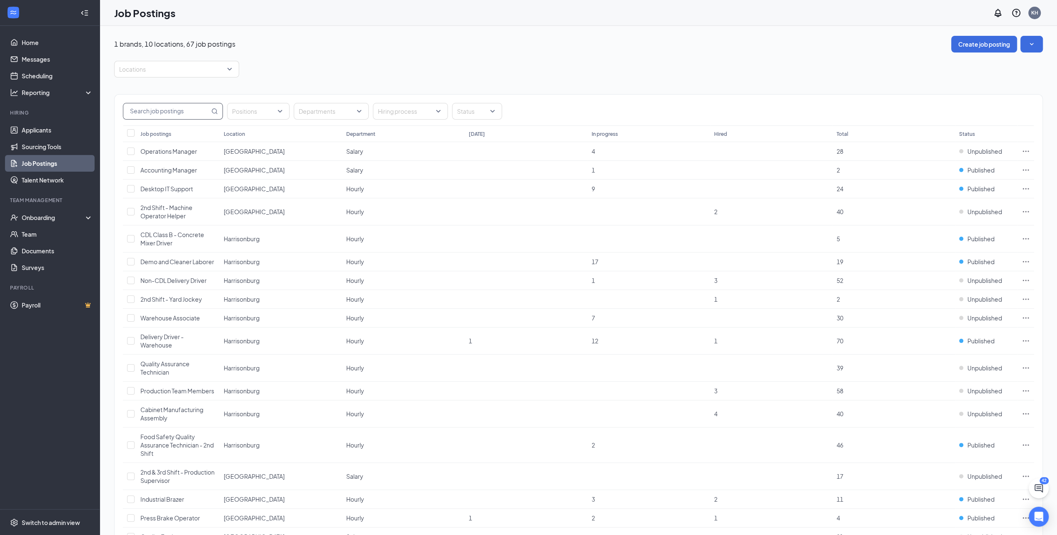 This screenshot has height=535, width=1057. What do you see at coordinates (14, 522) in the screenshot?
I see `svg: Settings` at bounding box center [14, 522].